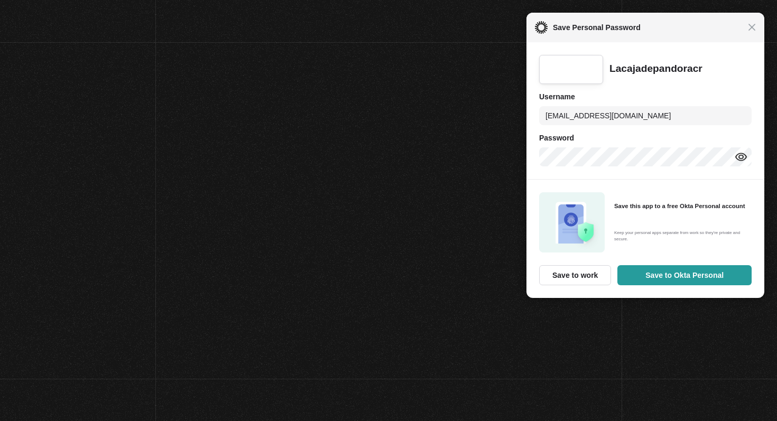 This screenshot has width=777, height=421. Describe the element at coordinates (656, 69) in the screenshot. I see `div: Lacajadepandoracr` at that location.